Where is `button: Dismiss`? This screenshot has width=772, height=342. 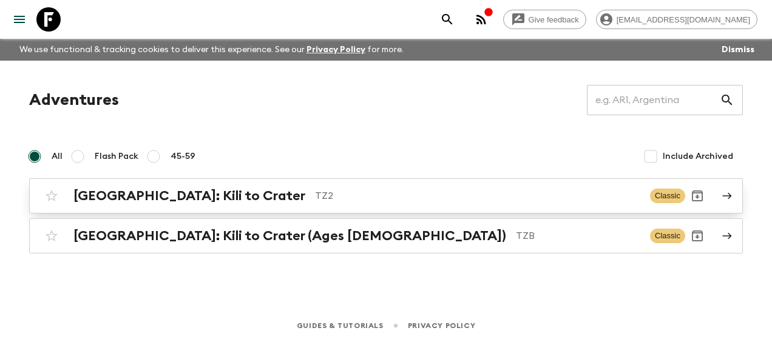
button: Dismiss is located at coordinates (738, 50).